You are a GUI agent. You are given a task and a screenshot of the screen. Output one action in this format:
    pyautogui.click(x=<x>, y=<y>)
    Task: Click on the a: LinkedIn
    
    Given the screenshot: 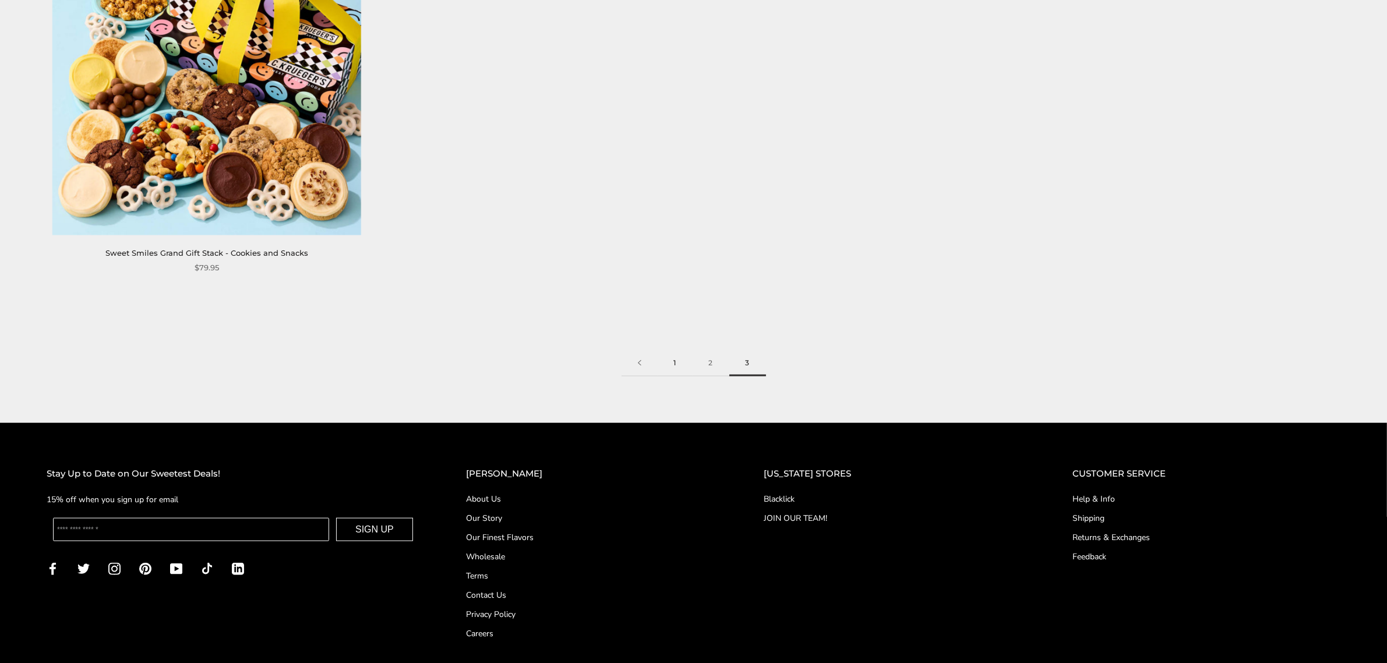 What is the action you would take?
    pyautogui.click(x=238, y=568)
    